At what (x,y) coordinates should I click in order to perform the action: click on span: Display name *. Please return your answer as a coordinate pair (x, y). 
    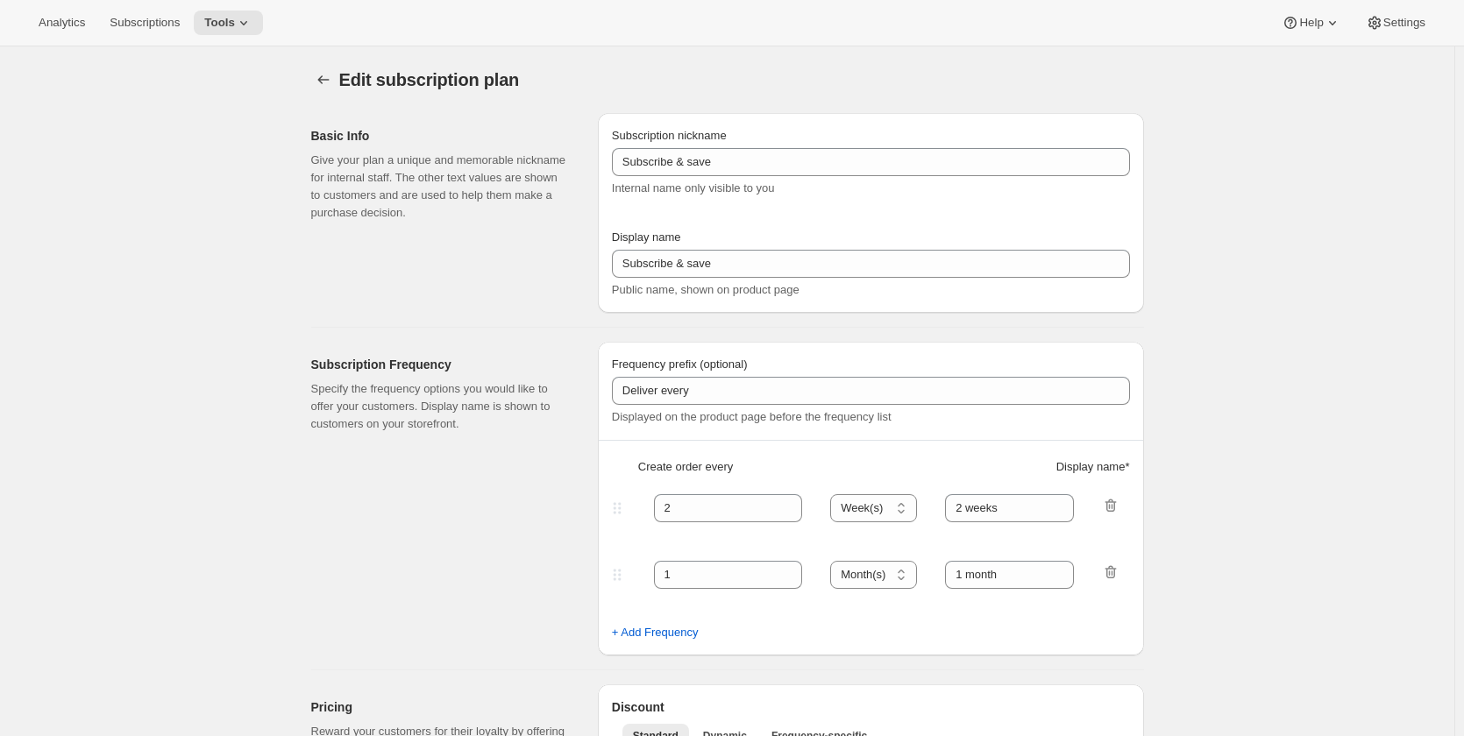
    Looking at the image, I should click on (1093, 467).